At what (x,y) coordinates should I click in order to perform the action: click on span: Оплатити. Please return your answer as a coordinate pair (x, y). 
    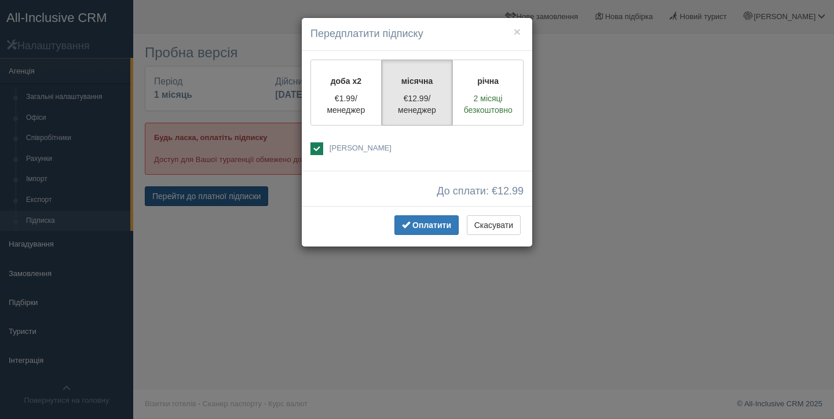
    Looking at the image, I should click on (431, 225).